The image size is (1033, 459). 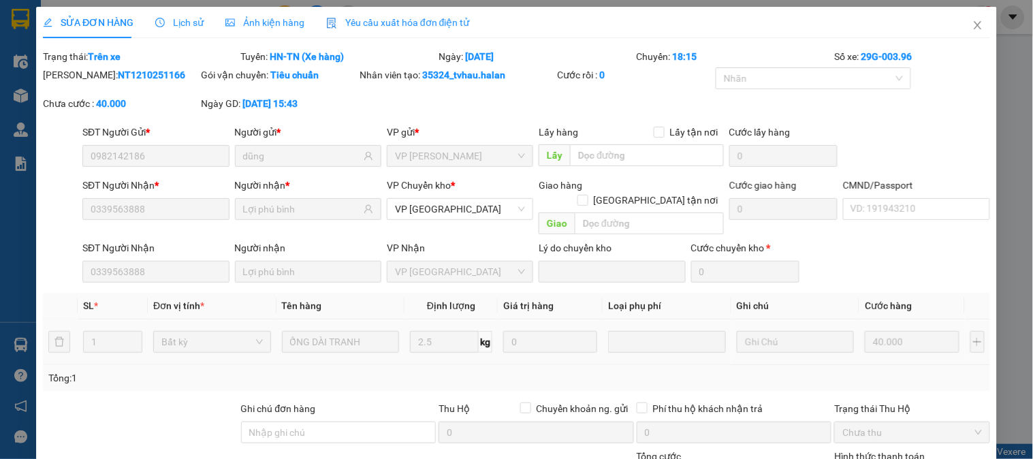 I want to click on span: Đơn vị tính, so click(x=178, y=306).